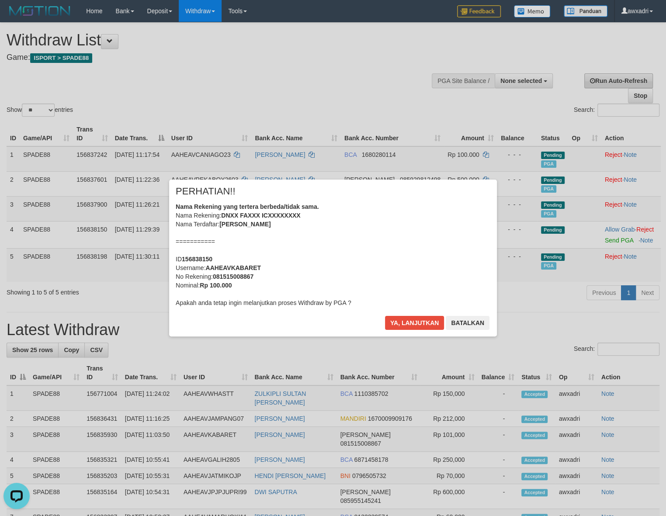 This screenshot has height=516, width=666. What do you see at coordinates (233, 268) in the screenshot?
I see `b: AAHEAVKABARET` at bounding box center [233, 268].